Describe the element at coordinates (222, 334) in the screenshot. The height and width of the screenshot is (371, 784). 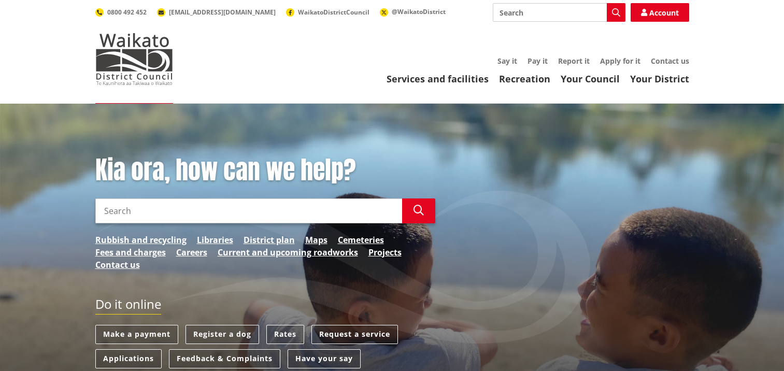
I see `a: Register a dog` at that location.